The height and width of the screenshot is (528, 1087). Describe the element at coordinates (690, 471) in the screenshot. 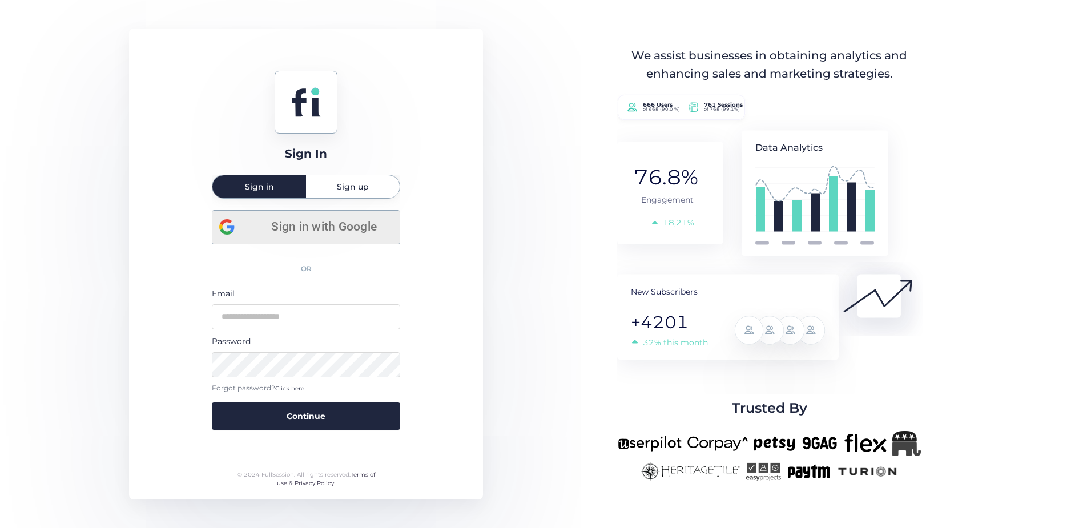

I see `img: heritagetile-new.png` at that location.